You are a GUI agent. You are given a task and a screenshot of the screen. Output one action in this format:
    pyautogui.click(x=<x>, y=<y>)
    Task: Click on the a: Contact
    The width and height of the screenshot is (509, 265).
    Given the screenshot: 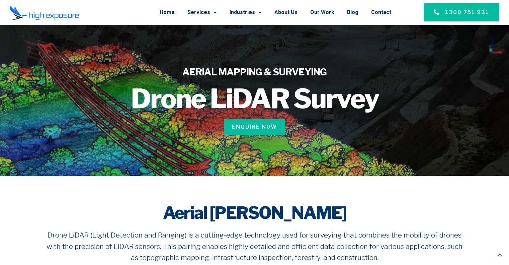 What is the action you would take?
    pyautogui.click(x=381, y=12)
    